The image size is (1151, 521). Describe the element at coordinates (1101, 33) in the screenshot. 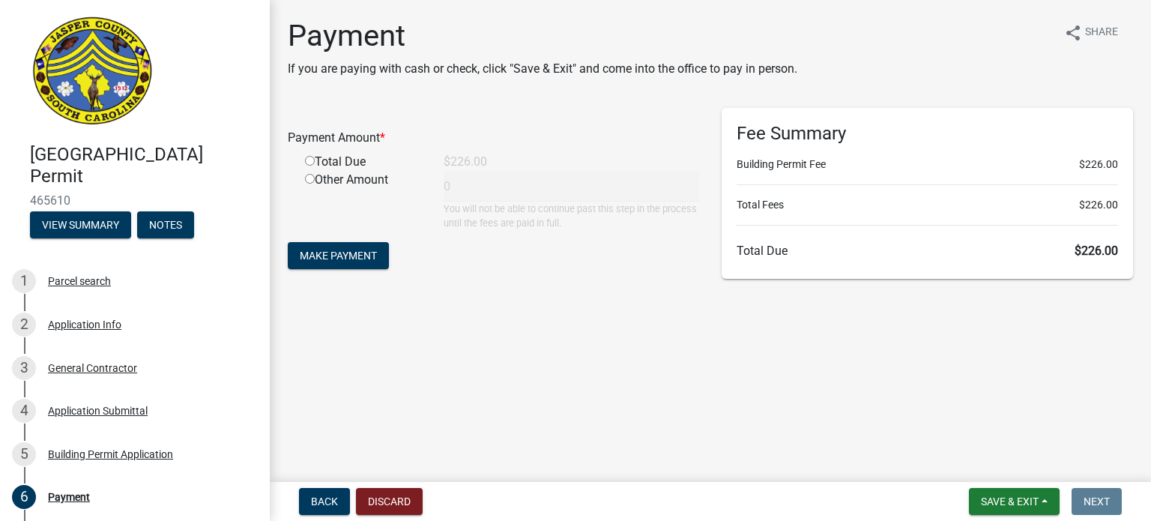

I see `span: Share` at that location.